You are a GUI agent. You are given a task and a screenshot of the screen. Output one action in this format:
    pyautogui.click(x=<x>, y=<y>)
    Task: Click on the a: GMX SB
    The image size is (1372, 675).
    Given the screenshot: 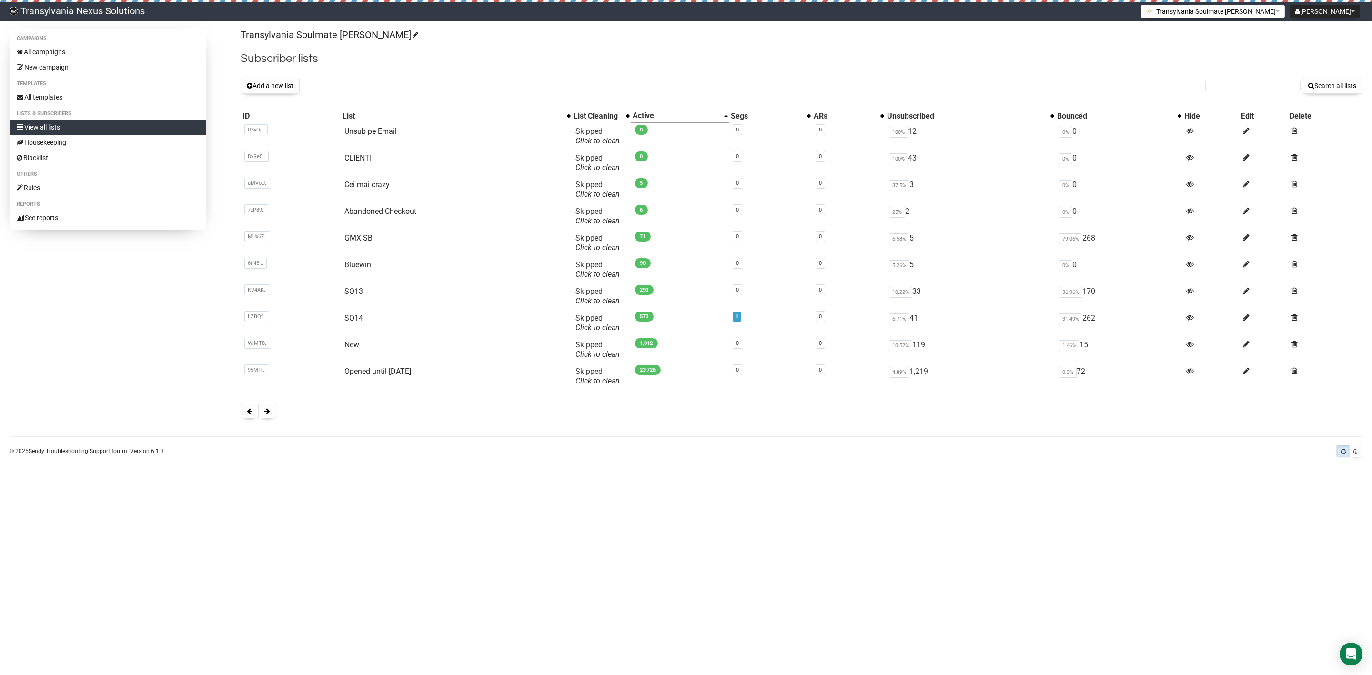 What is the action you would take?
    pyautogui.click(x=358, y=238)
    